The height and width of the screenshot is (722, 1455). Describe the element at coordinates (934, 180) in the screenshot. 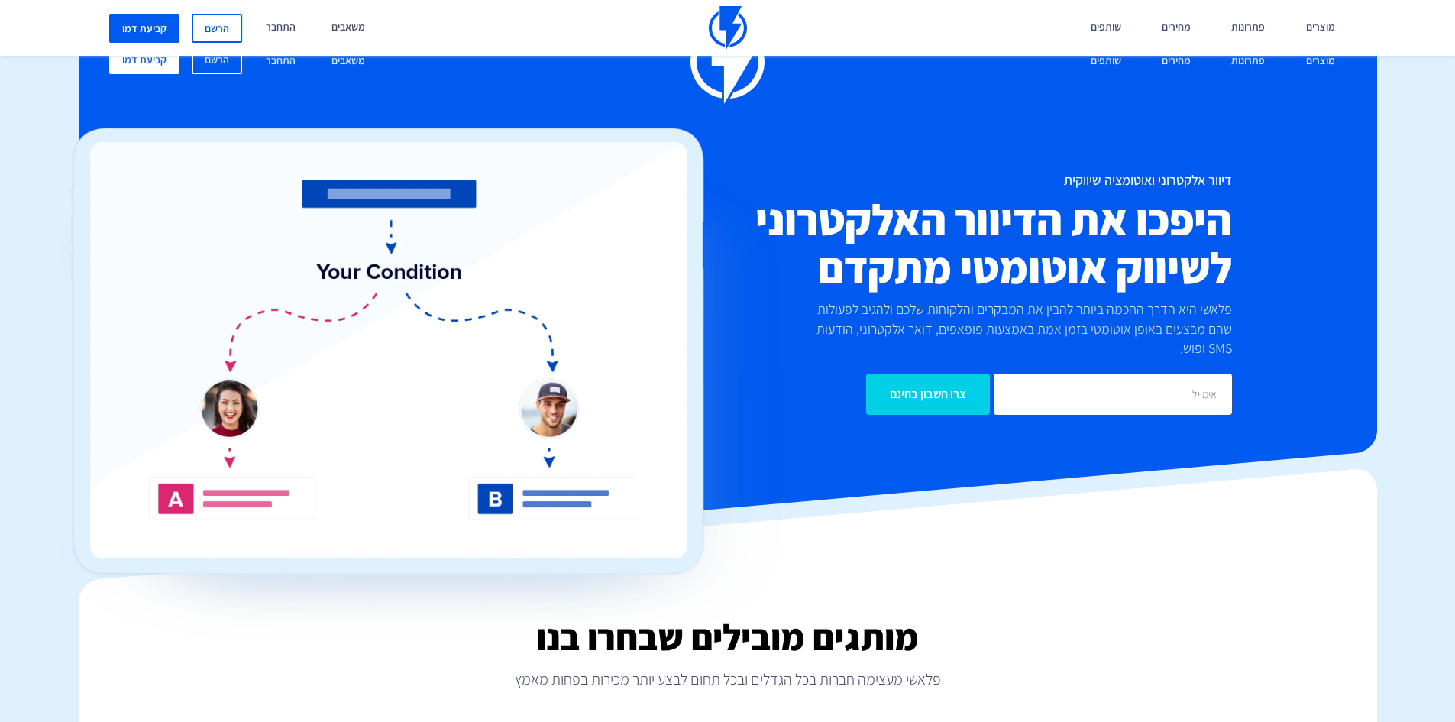

I see `h1: דיוור אלקטרוני ואוטומציה שיווקית` at that location.